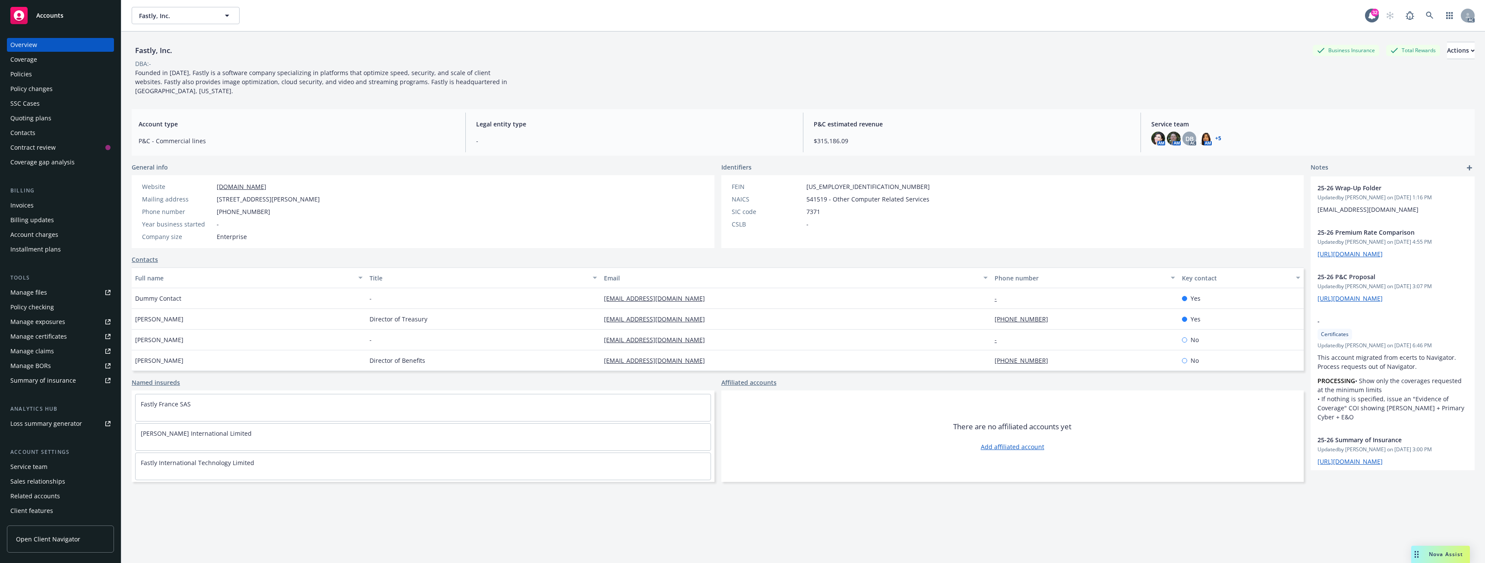  Describe the element at coordinates (60, 118) in the screenshot. I see `a: Quoting plans` at that location.